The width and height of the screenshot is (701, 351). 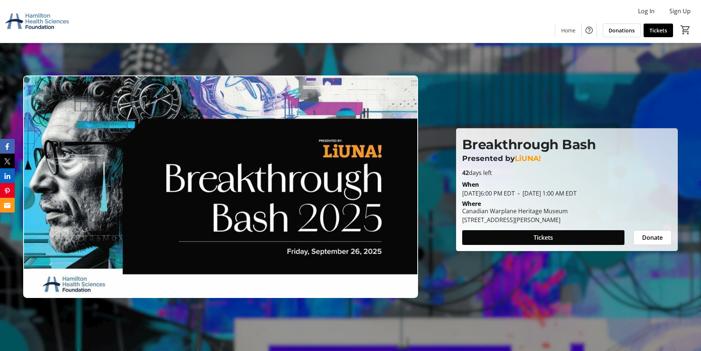 What do you see at coordinates (685, 30) in the screenshot?
I see `button: Cart` at bounding box center [685, 30].